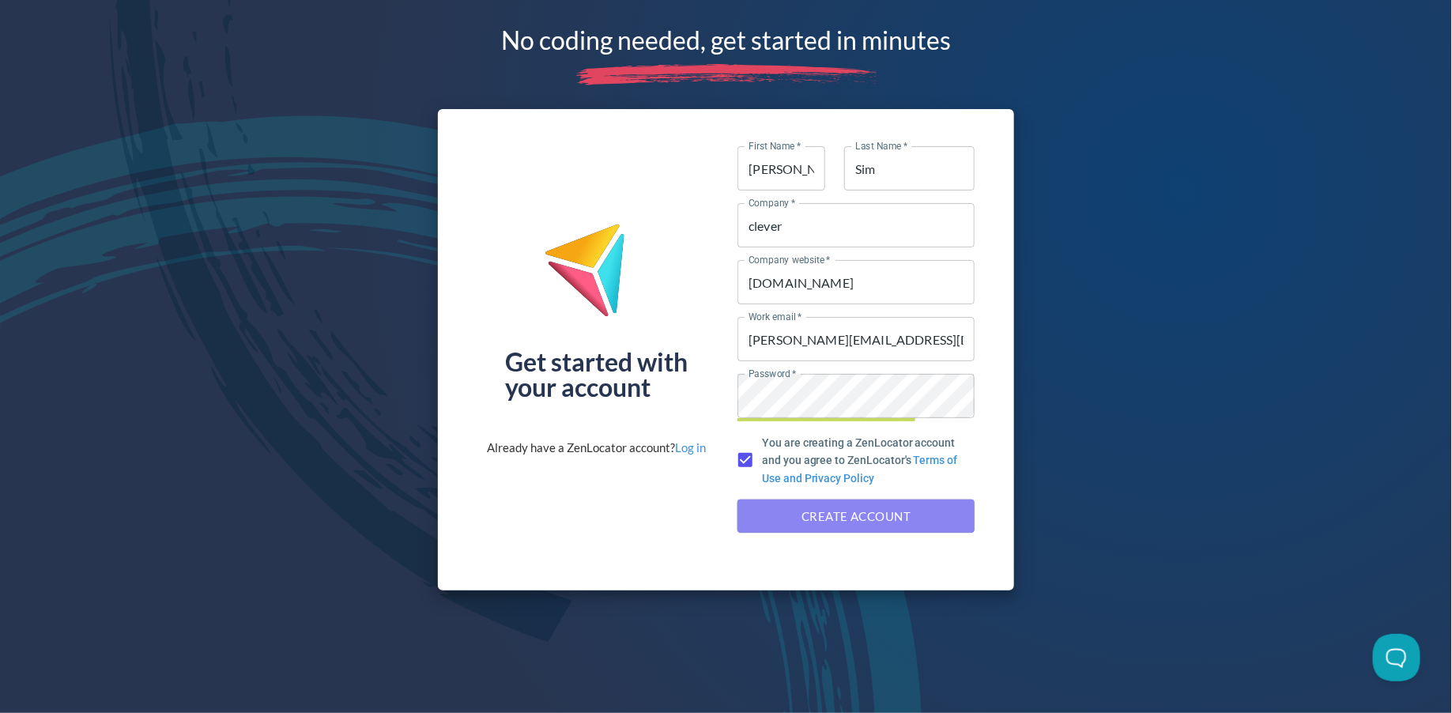  Describe the element at coordinates (856, 516) in the screenshot. I see `span: Create Account` at that location.